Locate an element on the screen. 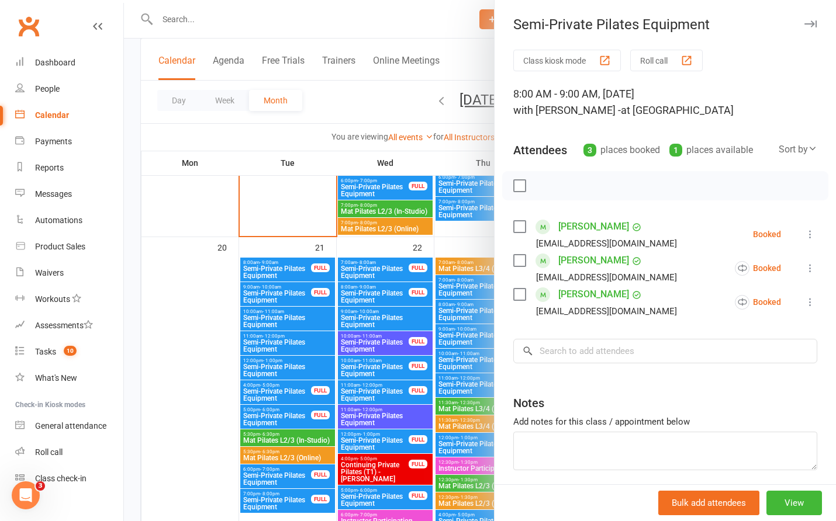 The image size is (836, 521). div: What's New is located at coordinates (56, 378).